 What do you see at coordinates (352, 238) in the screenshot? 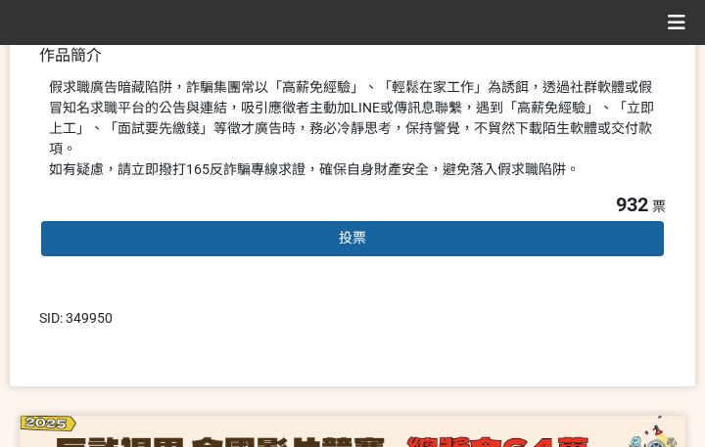
I see `span: 投票` at bounding box center [352, 238].